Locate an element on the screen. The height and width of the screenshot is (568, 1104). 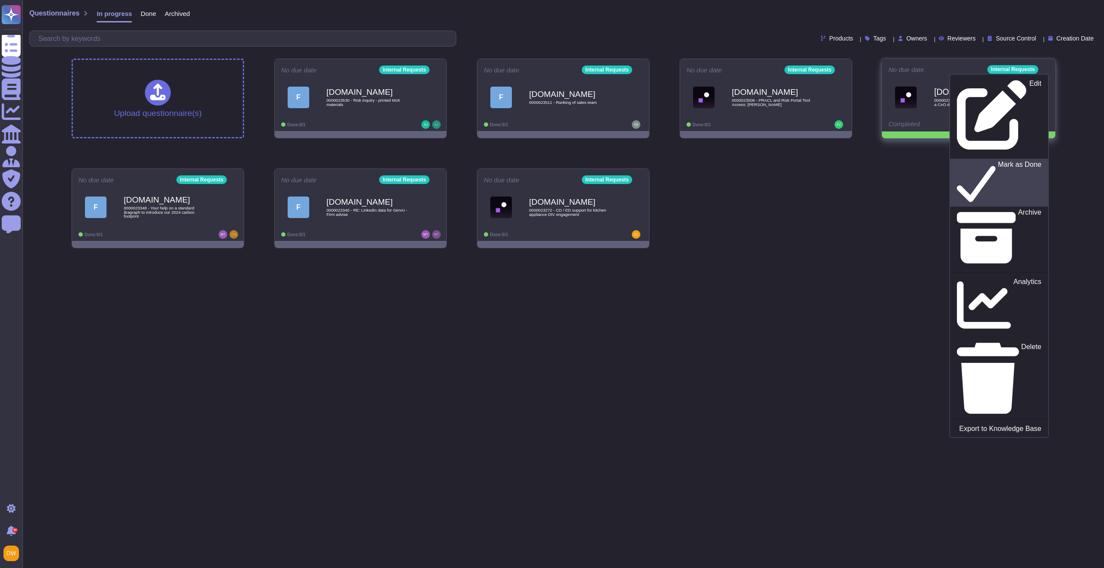
p: Analytics is located at coordinates (1027, 305).